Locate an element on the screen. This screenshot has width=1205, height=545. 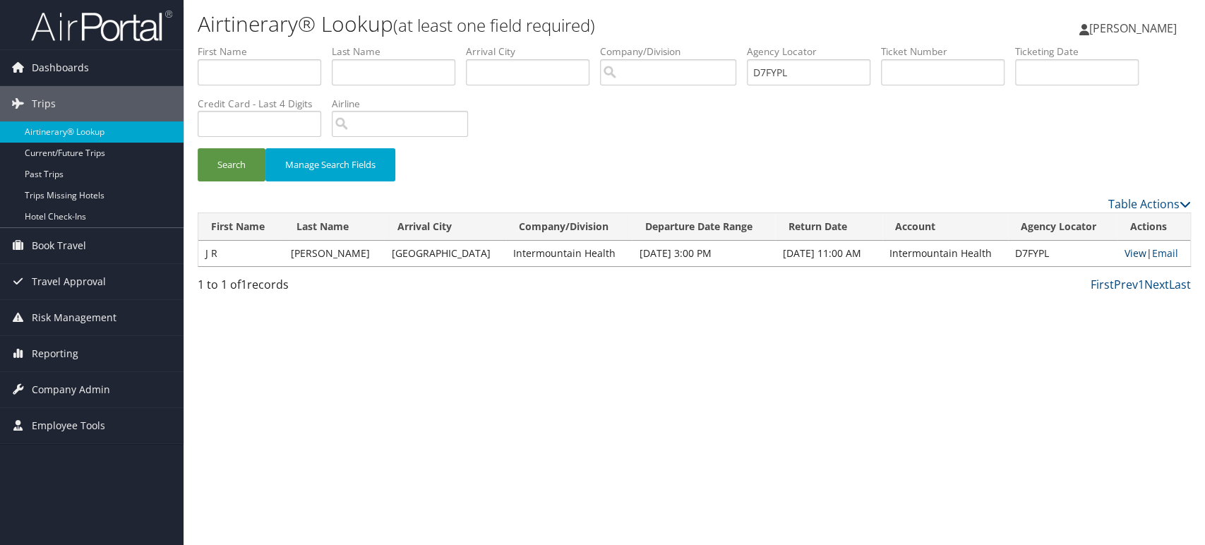
button: Search is located at coordinates (232, 165).